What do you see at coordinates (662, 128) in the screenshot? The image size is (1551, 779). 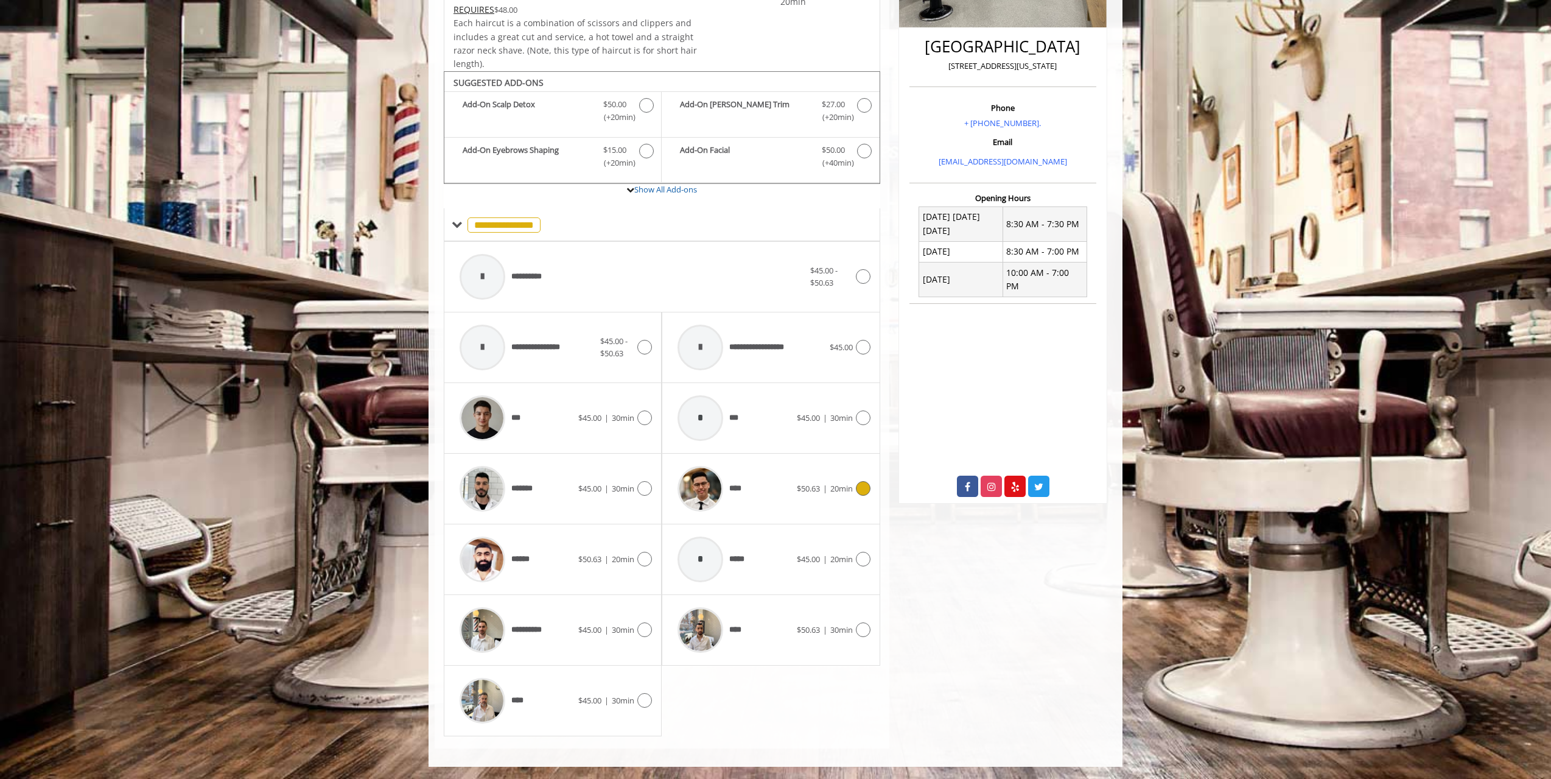 I see `div: The Made Man Haircut Add-onS` at bounding box center [662, 128].